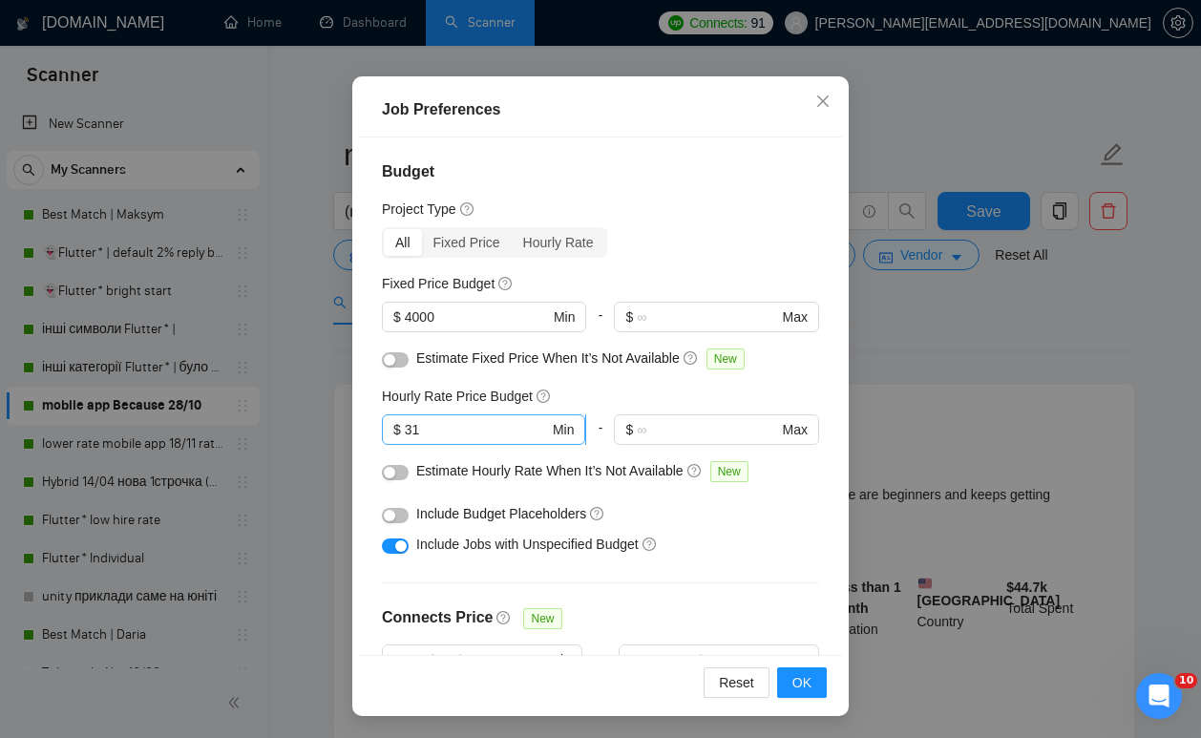  What do you see at coordinates (548, 358) in the screenshot?
I see `span: Estimate Fixed Price When It’s Not Available` at bounding box center [548, 358].